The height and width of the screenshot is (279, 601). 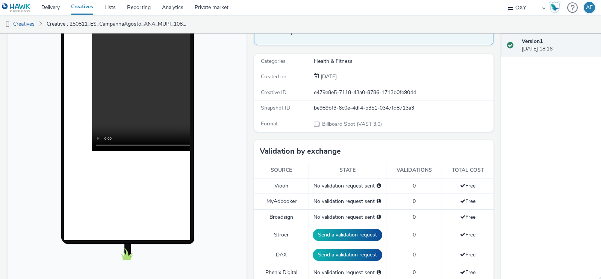 I want to click on span: Categories, so click(x=273, y=61).